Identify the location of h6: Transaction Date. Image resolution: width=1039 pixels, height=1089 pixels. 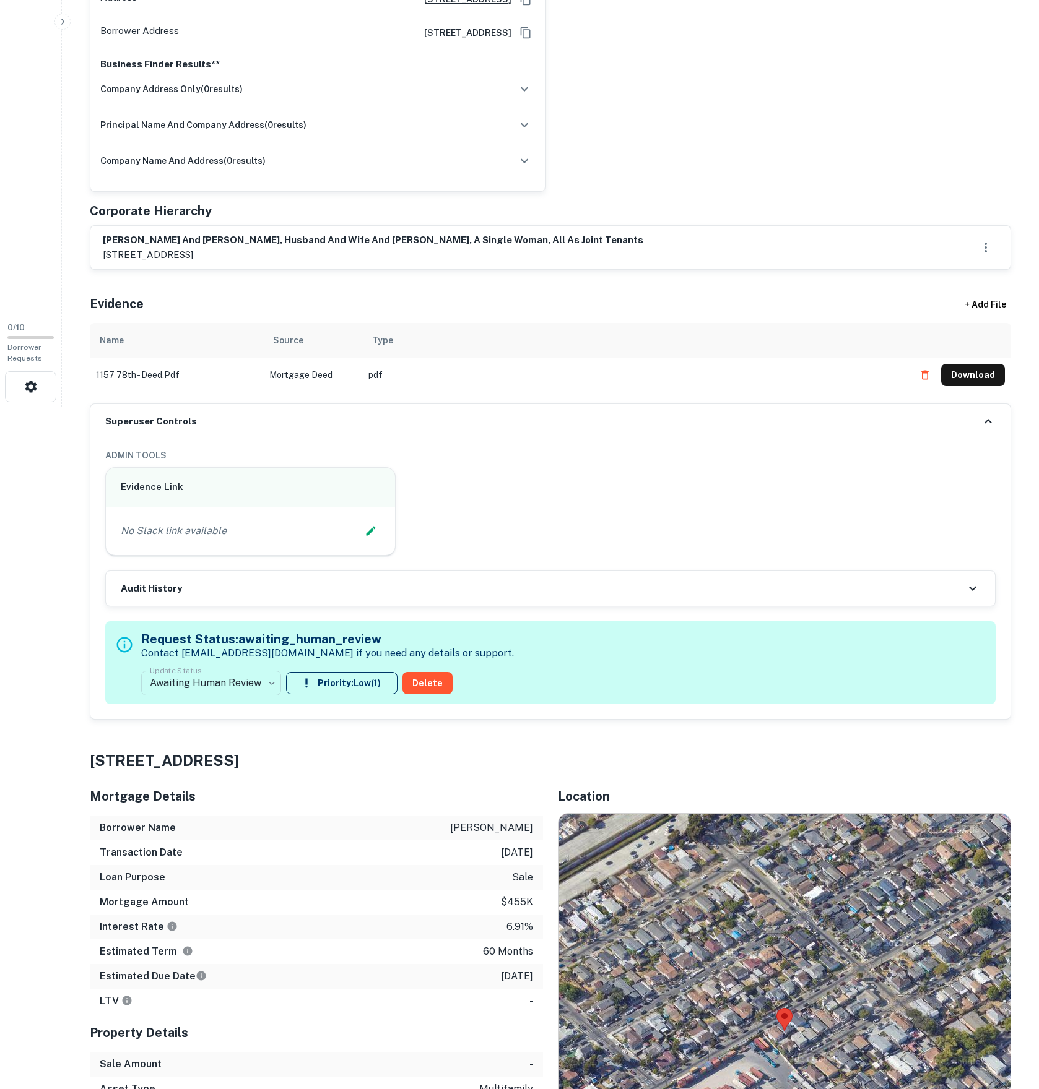
(141, 853).